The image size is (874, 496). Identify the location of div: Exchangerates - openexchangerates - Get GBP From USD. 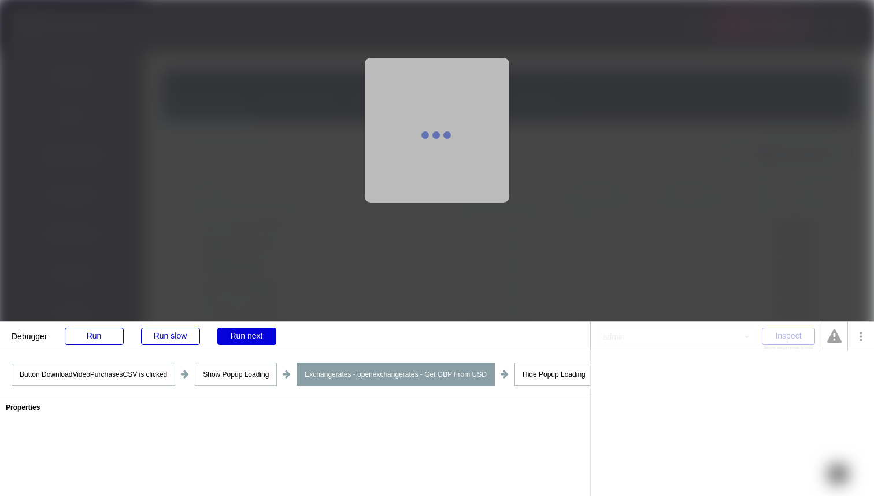
(396, 374).